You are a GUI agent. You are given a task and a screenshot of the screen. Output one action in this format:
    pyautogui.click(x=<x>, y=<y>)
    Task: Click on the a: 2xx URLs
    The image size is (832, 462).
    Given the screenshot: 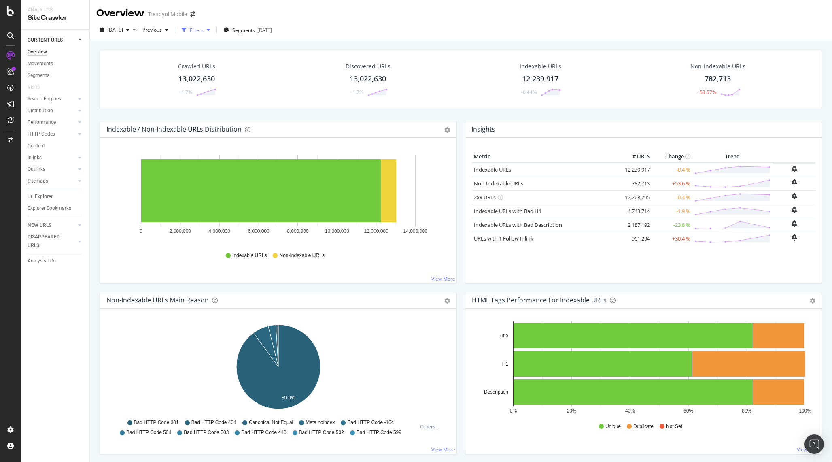 What is the action you would take?
    pyautogui.click(x=485, y=197)
    